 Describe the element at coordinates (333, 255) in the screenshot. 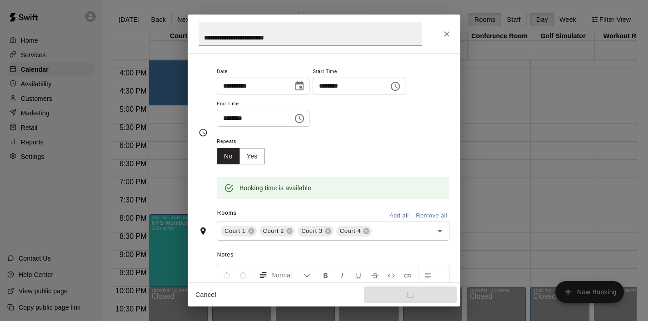

I see `span: Notes` at that location.